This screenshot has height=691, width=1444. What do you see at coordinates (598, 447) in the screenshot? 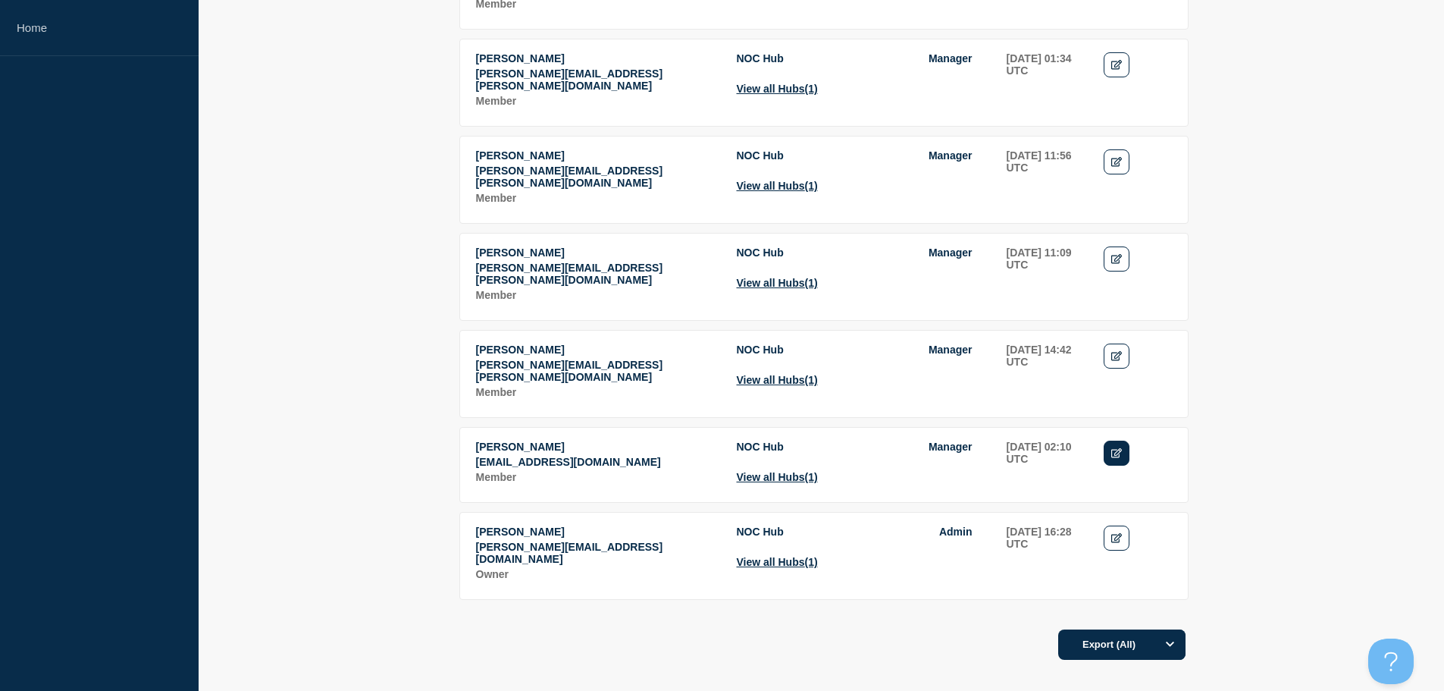
I see `p: Name: Devin Handy` at bounding box center [598, 447].